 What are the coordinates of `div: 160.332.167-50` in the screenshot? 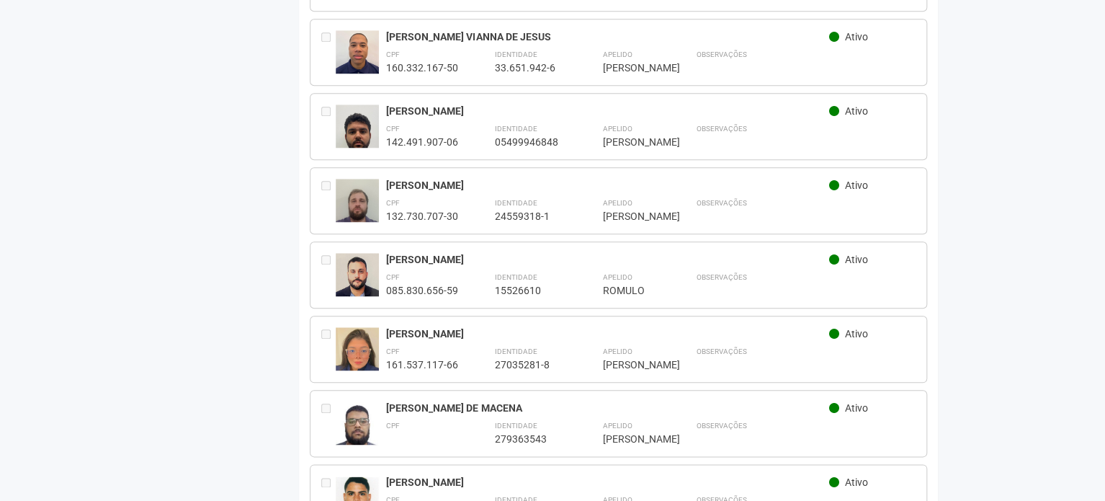 It's located at (422, 68).